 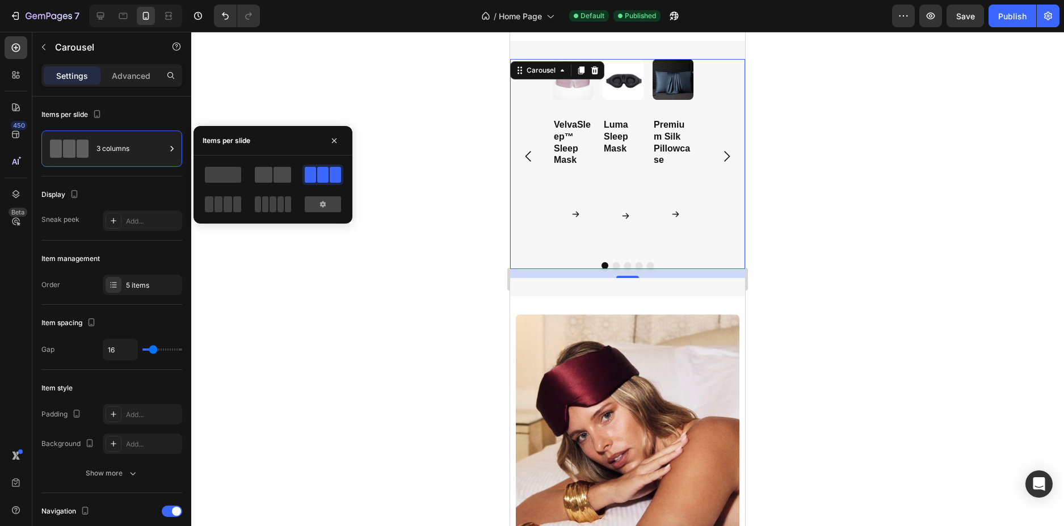 I want to click on div: Navigation, so click(x=66, y=511).